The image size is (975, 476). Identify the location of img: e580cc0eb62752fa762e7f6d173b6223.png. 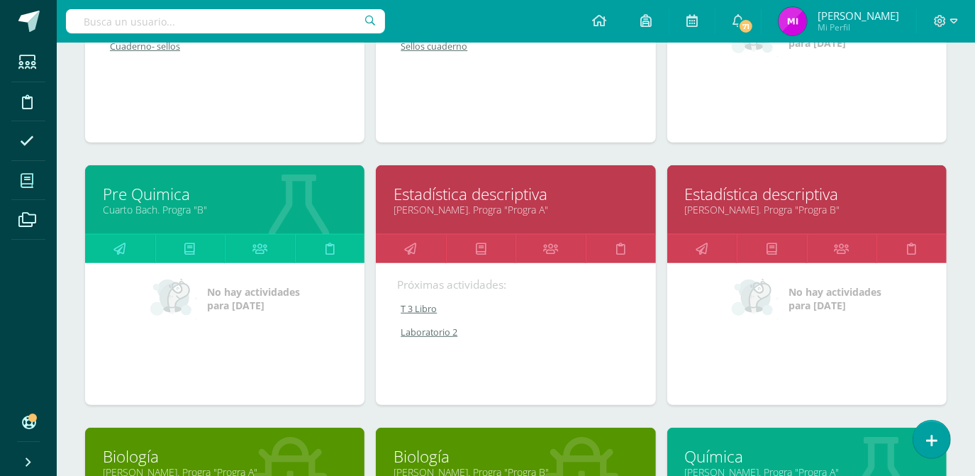
(793, 21).